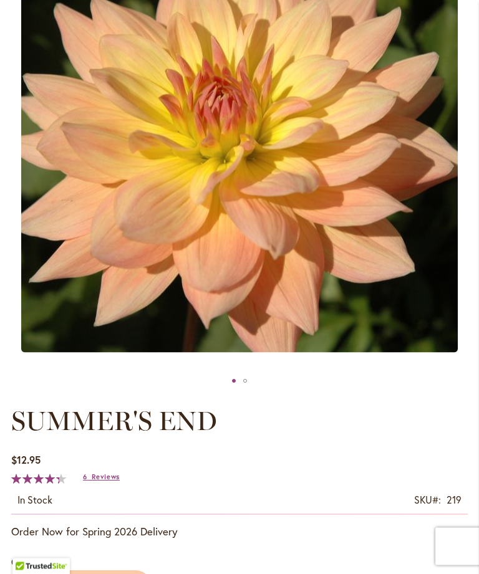 The image size is (479, 574). Describe the element at coordinates (19, 563) in the screenshot. I see `span: Qty` at that location.